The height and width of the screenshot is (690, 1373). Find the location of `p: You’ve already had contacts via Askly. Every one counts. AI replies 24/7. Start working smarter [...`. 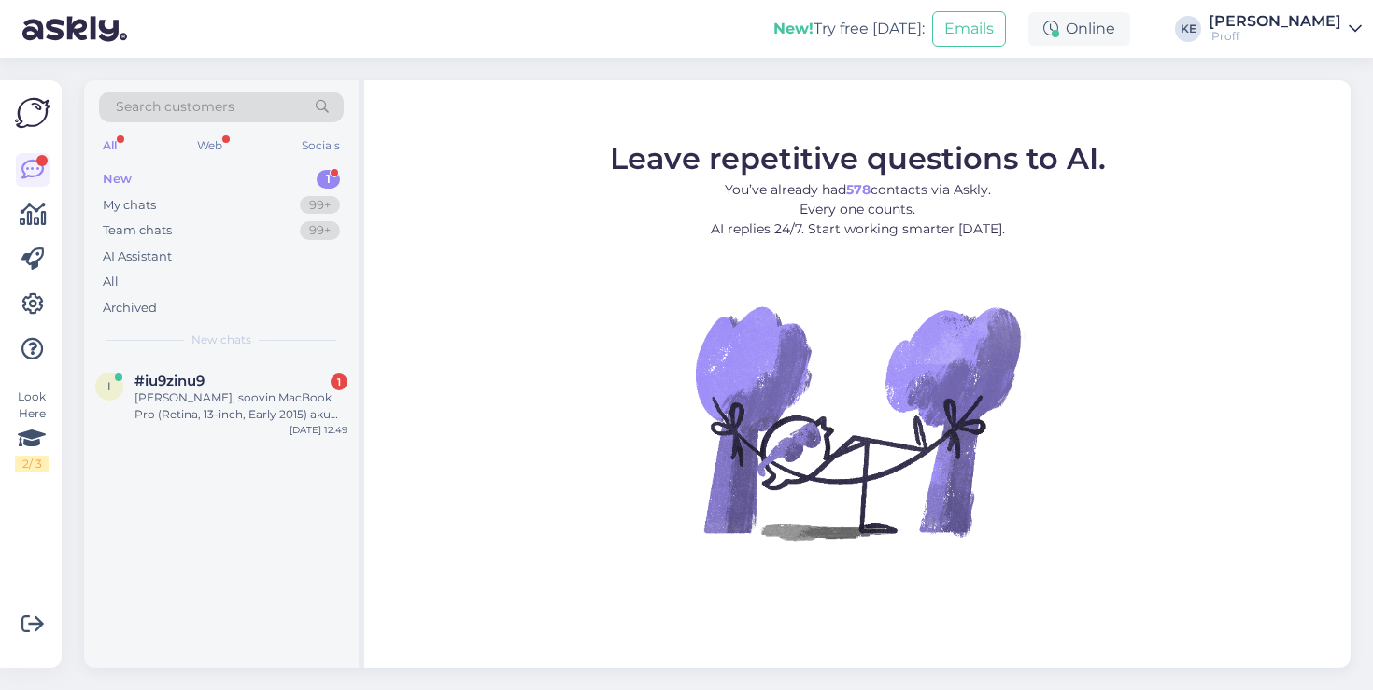

p: You’ve already had contacts via Askly. Every one counts. AI replies 24/7. Start working smarter [... is located at coordinates (857, 209).